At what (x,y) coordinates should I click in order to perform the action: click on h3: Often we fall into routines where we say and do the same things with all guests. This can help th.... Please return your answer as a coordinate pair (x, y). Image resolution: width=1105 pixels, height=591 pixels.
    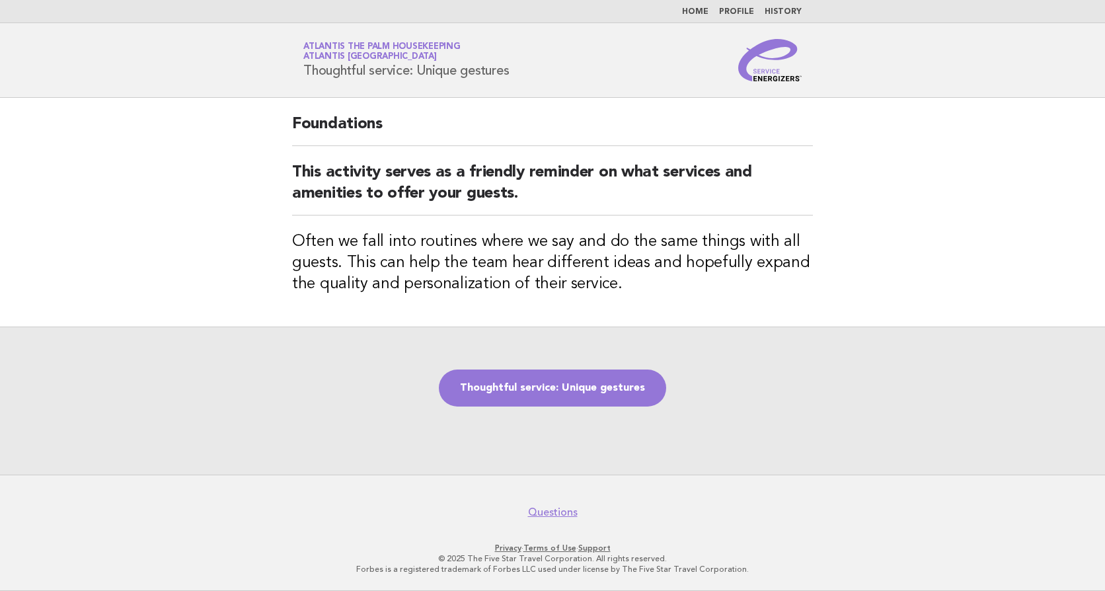
    Looking at the image, I should click on (552, 263).